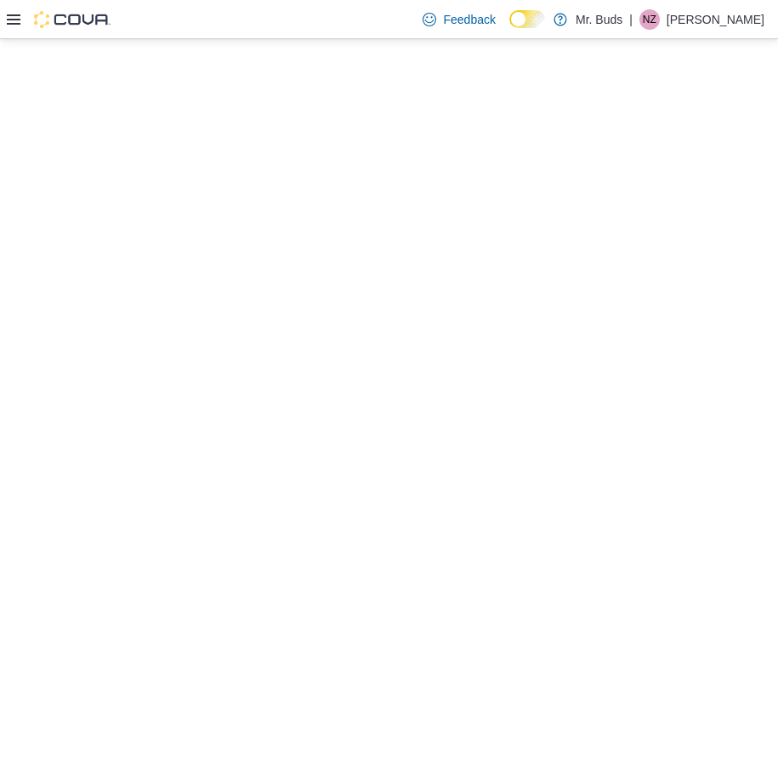 This screenshot has height=782, width=778. Describe the element at coordinates (509, 28) in the screenshot. I see `span: Dark Mode` at that location.